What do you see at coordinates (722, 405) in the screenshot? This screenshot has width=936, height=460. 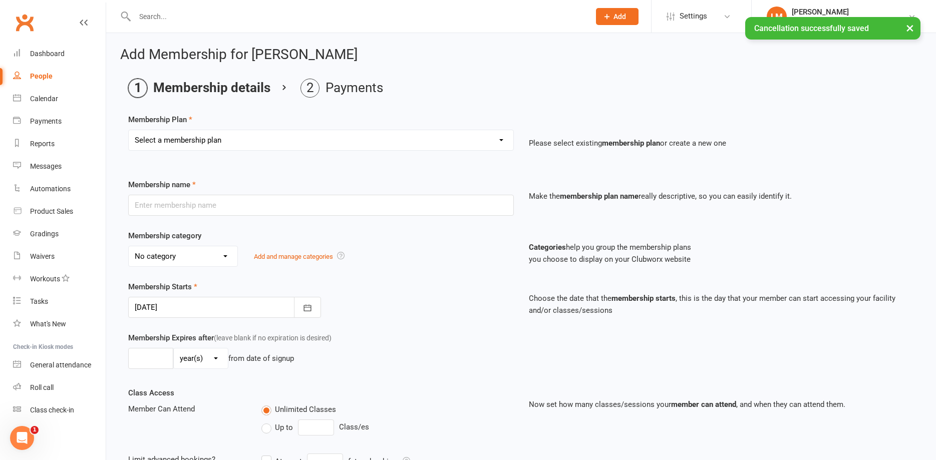 I see `p: Now set how many classes/sessions your , and when they can attend them.` at bounding box center [722, 405].